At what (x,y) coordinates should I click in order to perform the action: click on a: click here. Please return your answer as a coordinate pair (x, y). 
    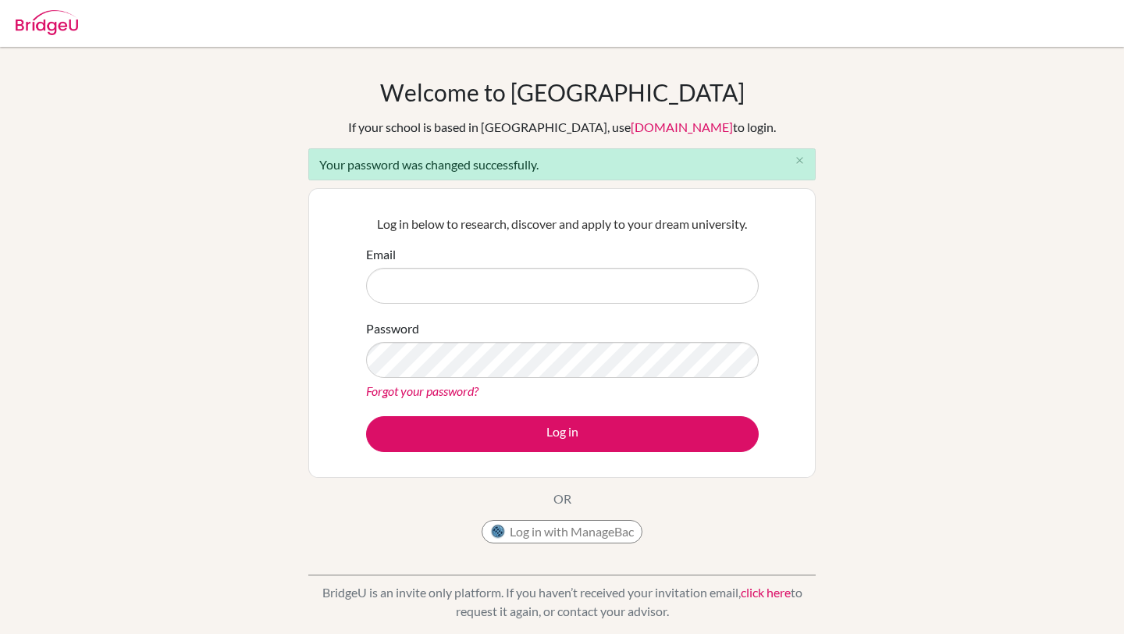
    Looking at the image, I should click on (766, 592).